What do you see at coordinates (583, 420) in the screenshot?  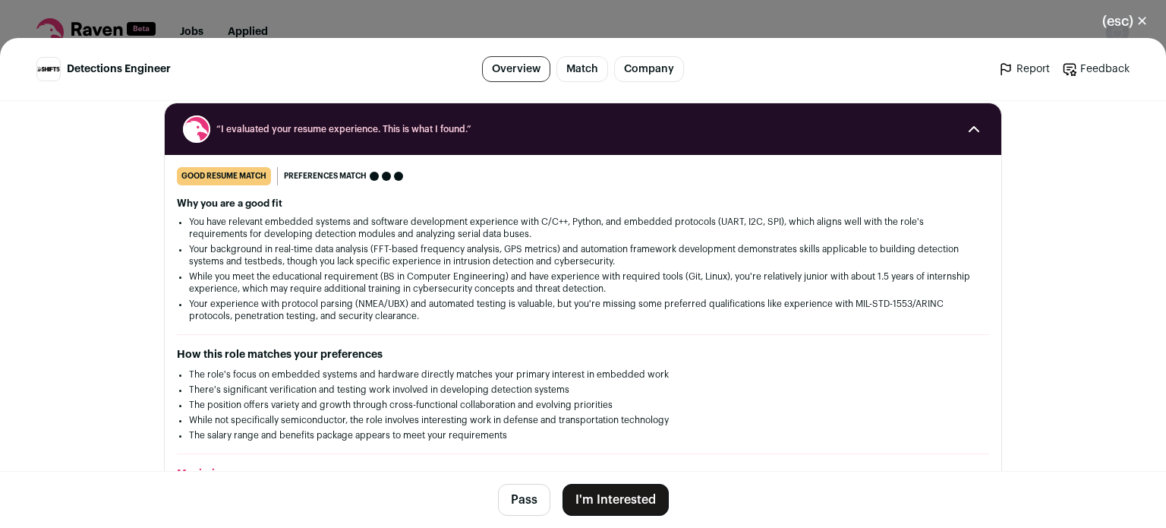 I see `li: While not specifically semiconductor, the role involves interesting work in defense and transport...` at bounding box center [583, 420].